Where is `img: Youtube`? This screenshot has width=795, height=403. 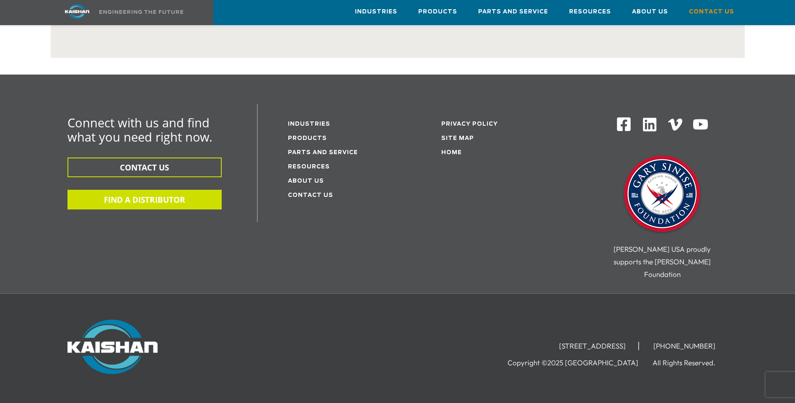
img: Youtube is located at coordinates (700, 124).